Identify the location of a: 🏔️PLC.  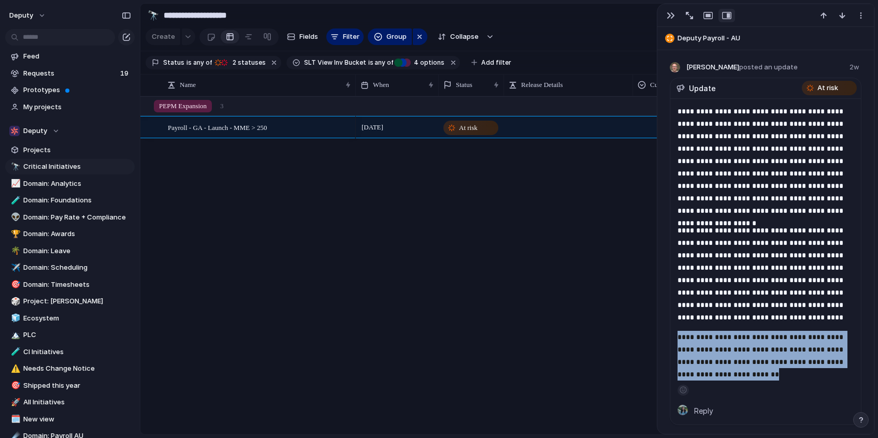
(70, 335).